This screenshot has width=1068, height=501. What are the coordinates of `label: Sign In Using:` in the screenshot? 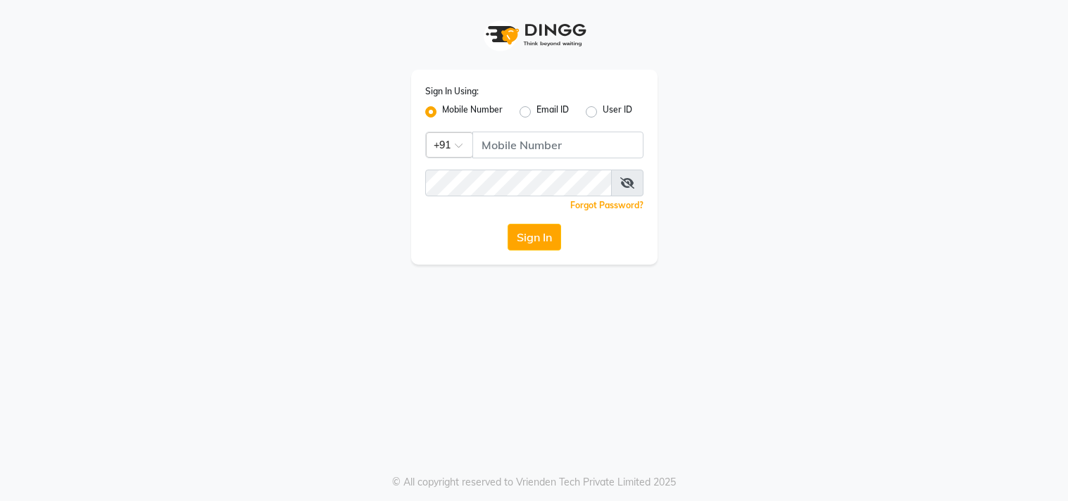 It's located at (452, 92).